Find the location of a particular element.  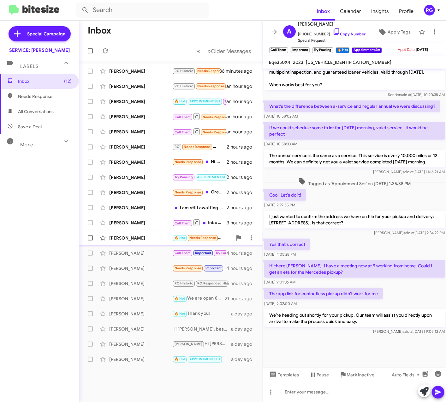

span: Older Messages is located at coordinates (231, 51).